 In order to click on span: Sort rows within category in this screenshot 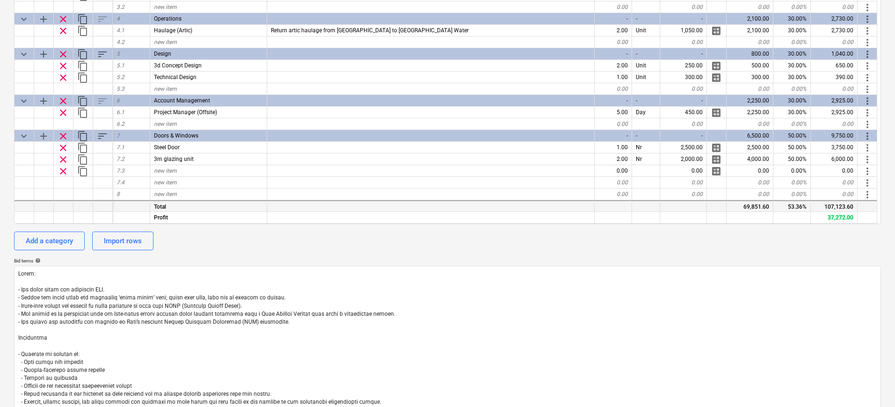, I will do `click(102, 54)`.